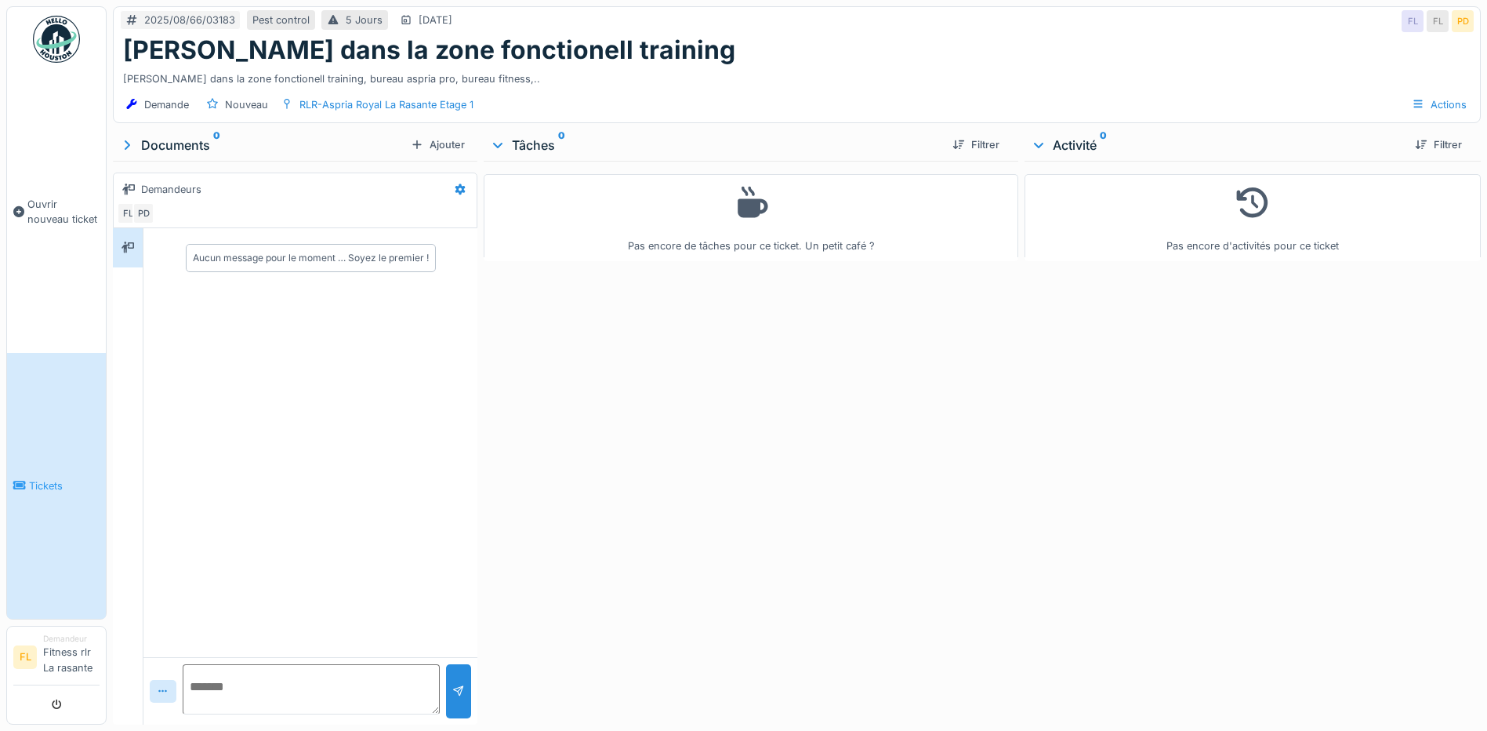 Image resolution: width=1487 pixels, height=731 pixels. I want to click on span: Ouvrir nouveau ticket, so click(64, 212).